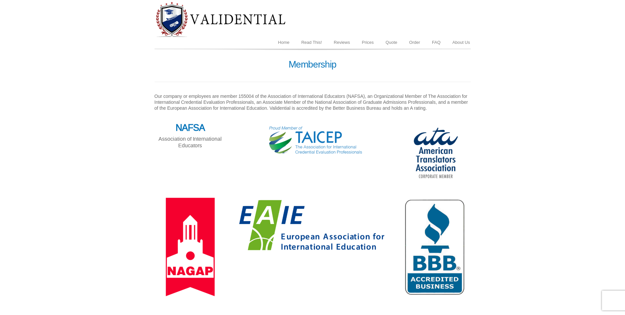 The height and width of the screenshot is (315, 625). Describe the element at coordinates (461, 43) in the screenshot. I see `a: About Us` at that location.